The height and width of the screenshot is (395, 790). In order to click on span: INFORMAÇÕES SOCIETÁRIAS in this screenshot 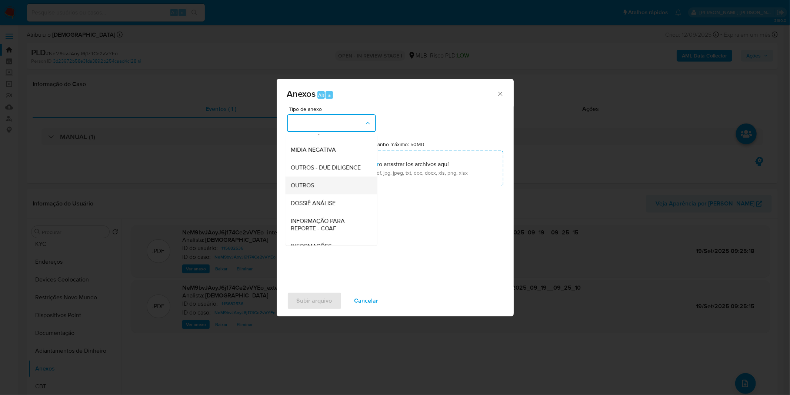, I will do `click(329, 250)`.